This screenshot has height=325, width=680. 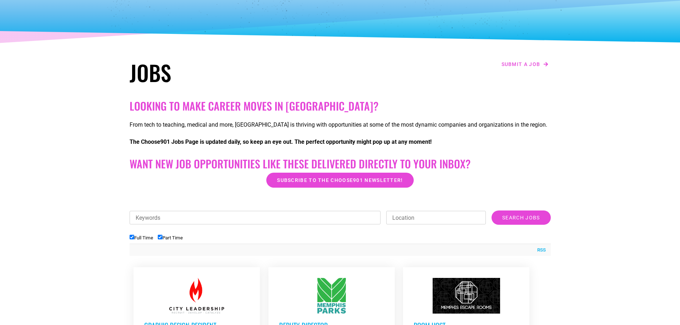 What do you see at coordinates (132, 237) in the screenshot?
I see `input: Full Time` at bounding box center [132, 237].